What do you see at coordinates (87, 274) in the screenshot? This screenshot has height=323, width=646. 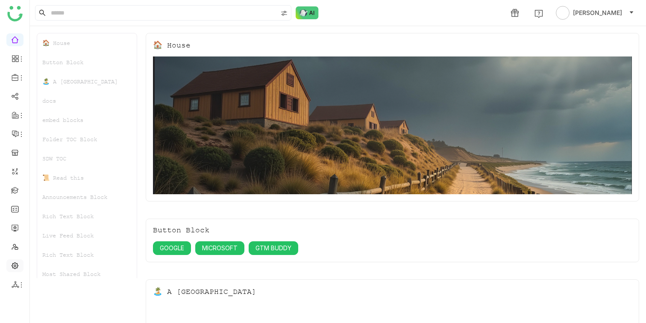 I see `div: Most Shared Block` at bounding box center [87, 274].